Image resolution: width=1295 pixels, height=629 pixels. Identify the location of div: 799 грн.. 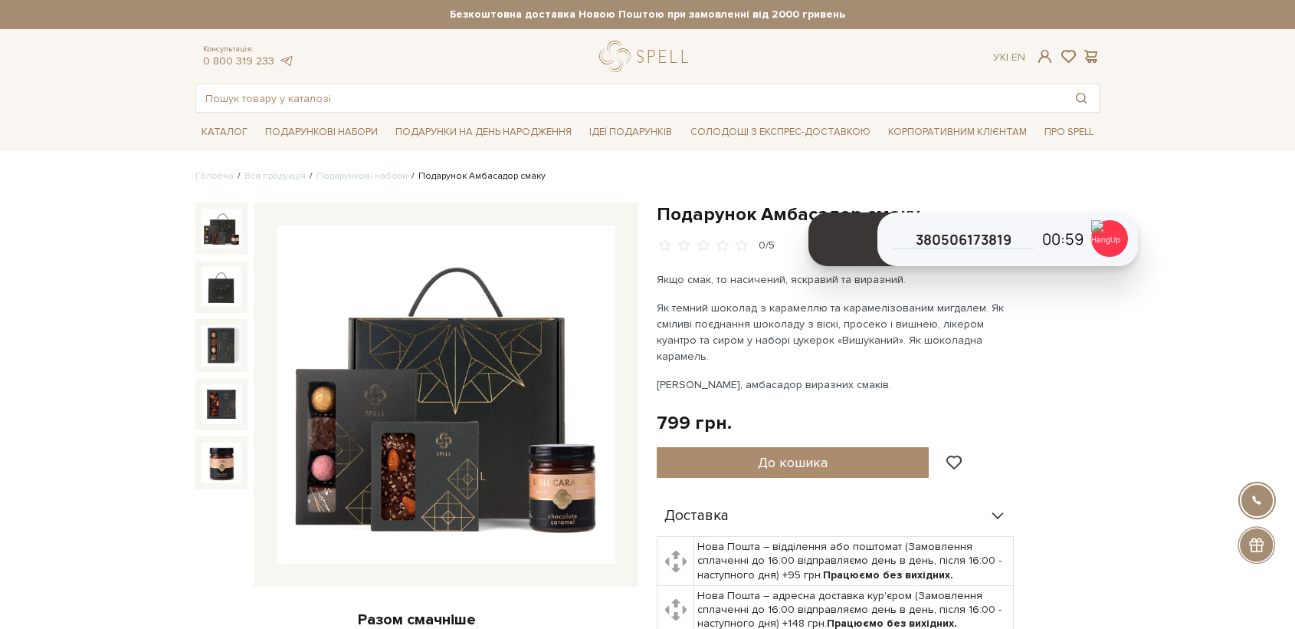
(694, 422).